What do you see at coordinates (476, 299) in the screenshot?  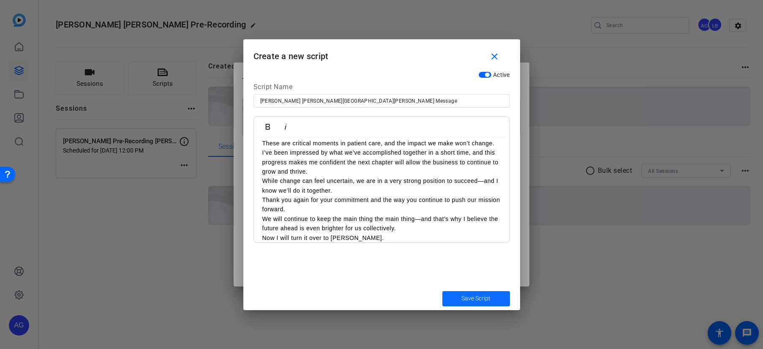 I see `button: Save Script` at bounding box center [476, 299].